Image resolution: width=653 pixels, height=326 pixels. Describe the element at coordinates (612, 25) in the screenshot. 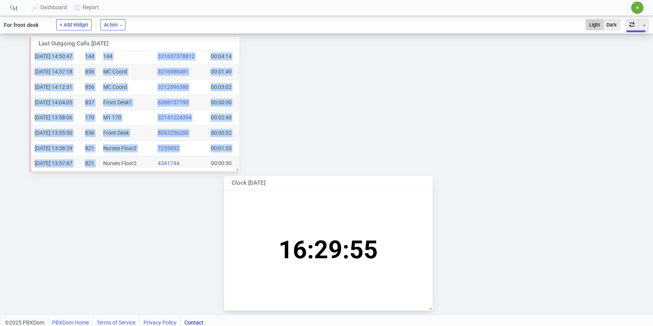

I see `button: Dark` at that location.